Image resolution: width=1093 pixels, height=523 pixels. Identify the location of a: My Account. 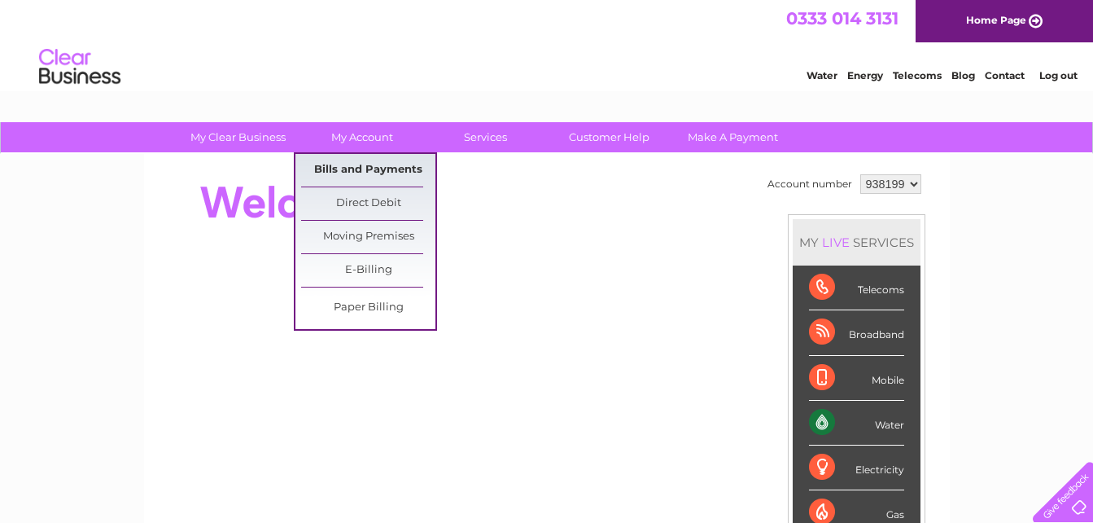
(361, 137).